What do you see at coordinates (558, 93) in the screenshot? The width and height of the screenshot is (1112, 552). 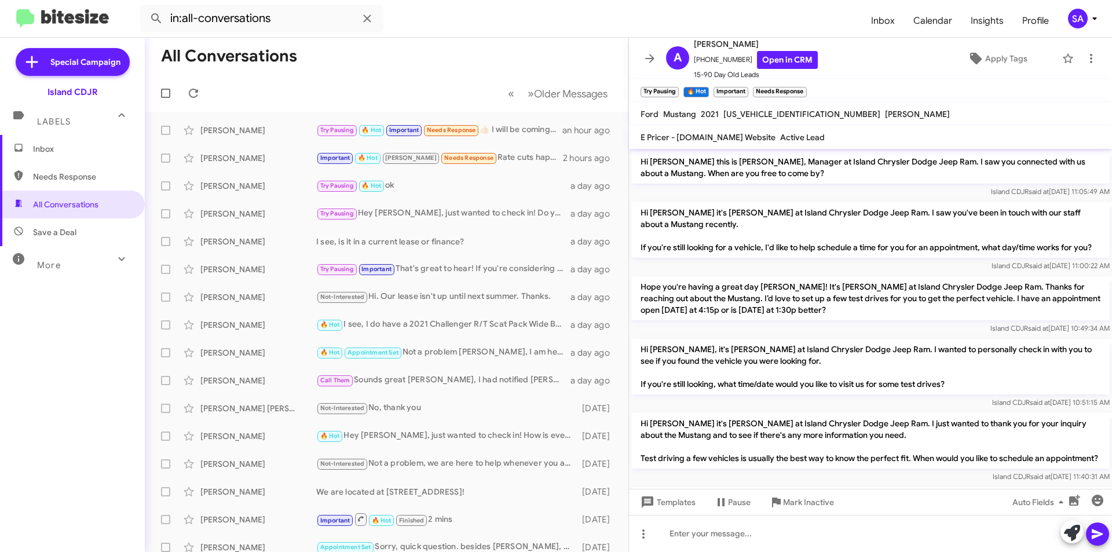 I see `nav: Page navigation example` at bounding box center [558, 93].